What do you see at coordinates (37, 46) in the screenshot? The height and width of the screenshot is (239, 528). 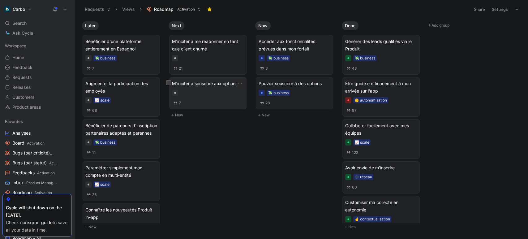 I see `div: Workspace` at bounding box center [37, 46].